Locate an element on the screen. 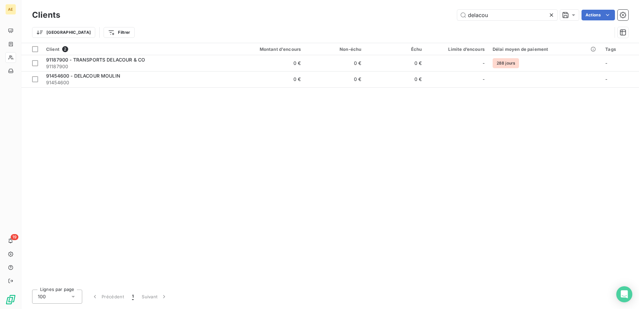 The image size is (639, 309). div: Tags is located at coordinates (620, 49).